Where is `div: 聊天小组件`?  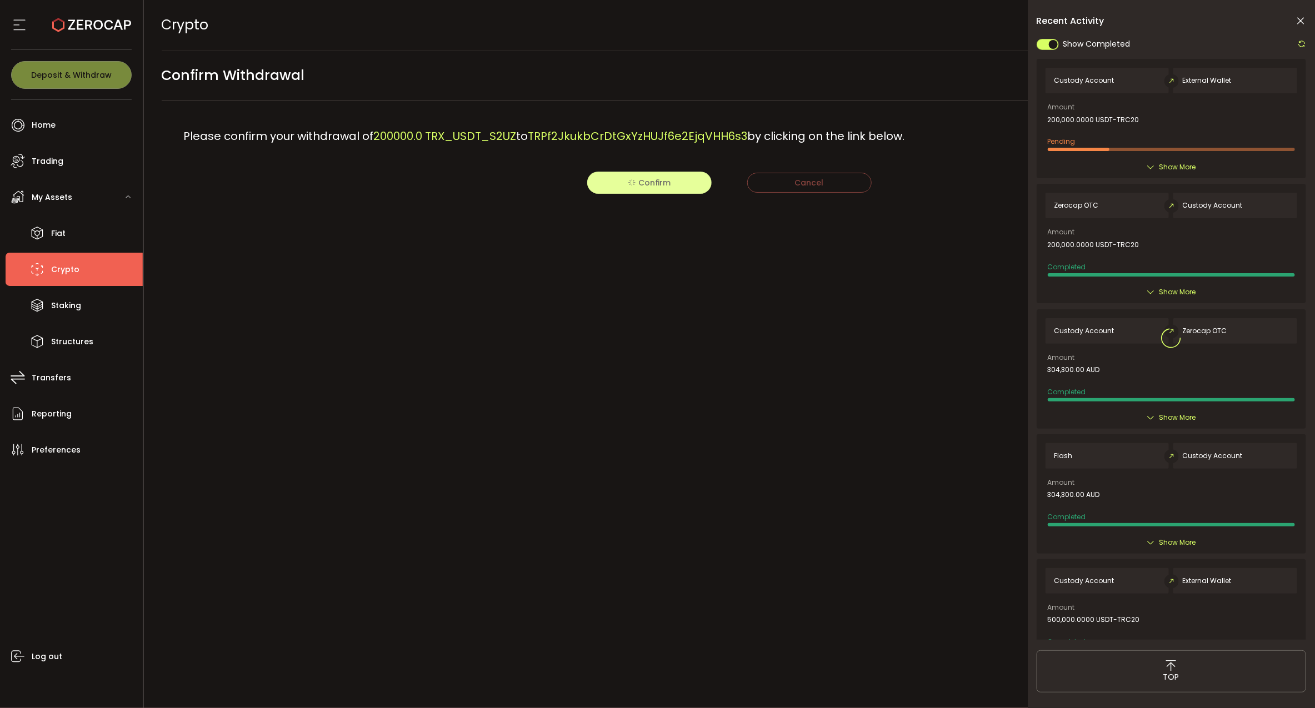
div: 聊天小组件 is located at coordinates (1248, 648).